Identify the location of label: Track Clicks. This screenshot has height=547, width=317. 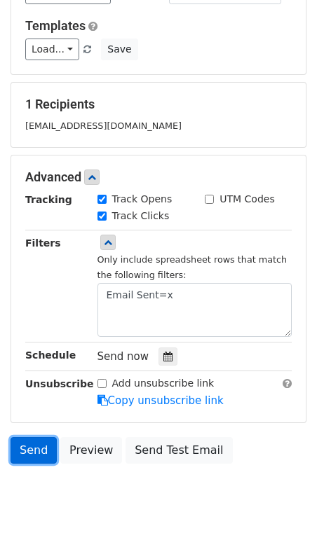
(141, 216).